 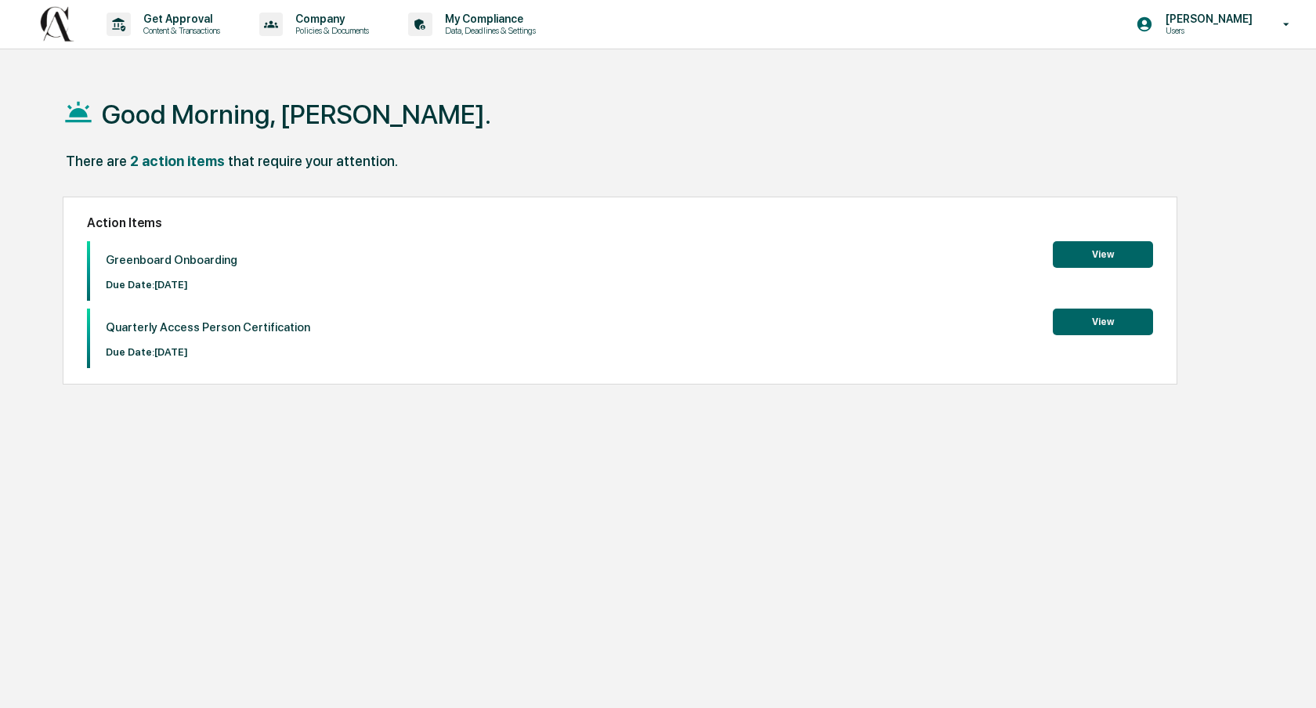 I want to click on p: Content & Transactions, so click(x=179, y=31).